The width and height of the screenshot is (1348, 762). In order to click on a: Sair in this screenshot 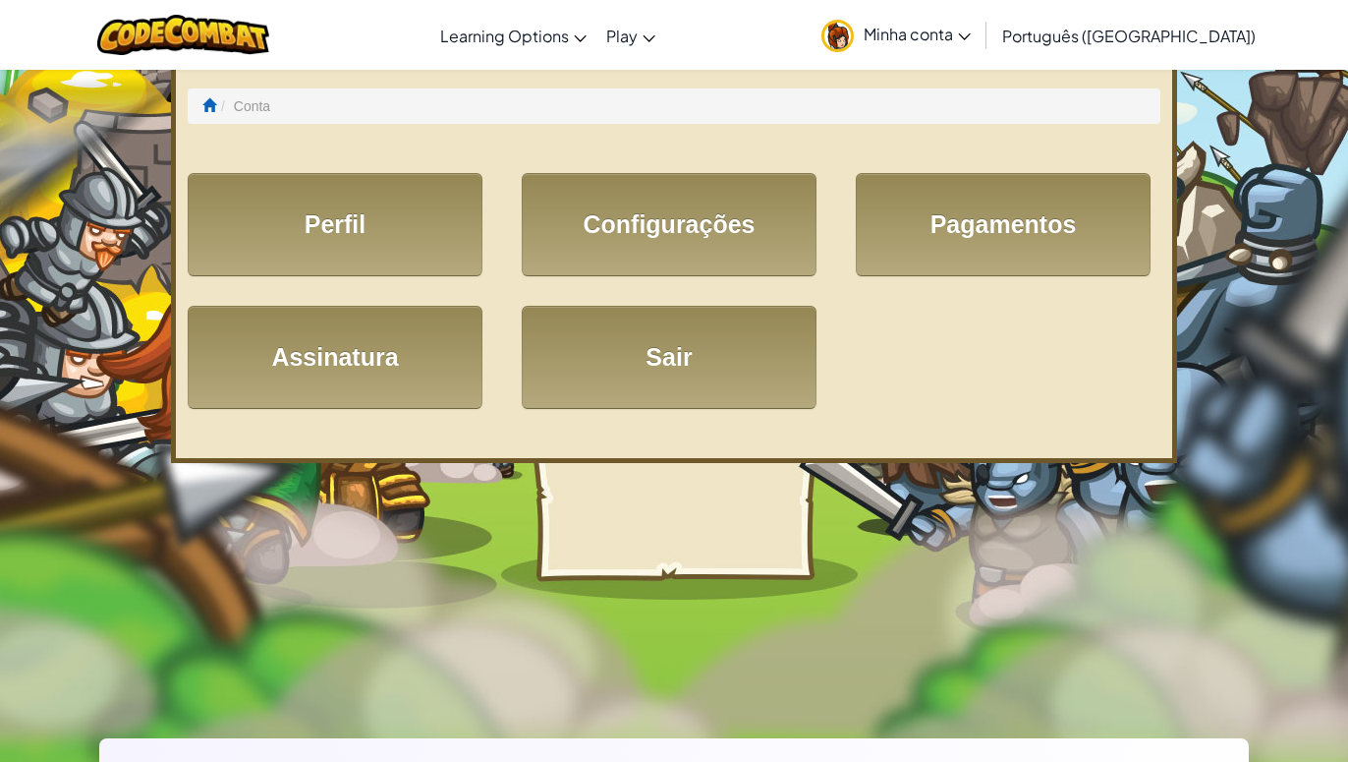, I will do `click(669, 357)`.